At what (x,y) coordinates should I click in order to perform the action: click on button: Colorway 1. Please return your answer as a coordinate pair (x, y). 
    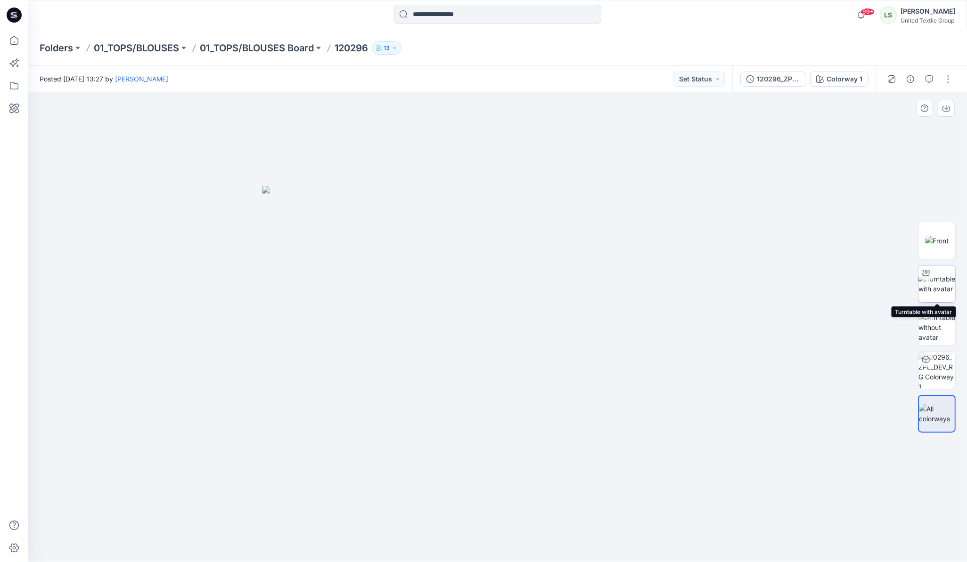
    Looking at the image, I should click on (839, 79).